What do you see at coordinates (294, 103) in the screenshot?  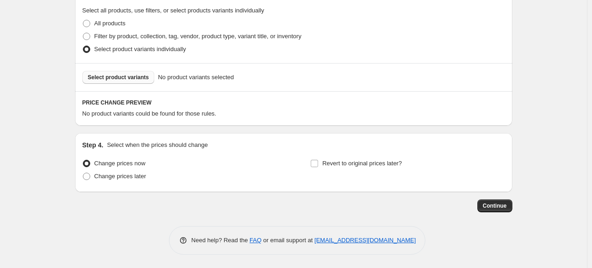 I see `h6: PRICE CHANGE PREVIEW` at bounding box center [294, 103].